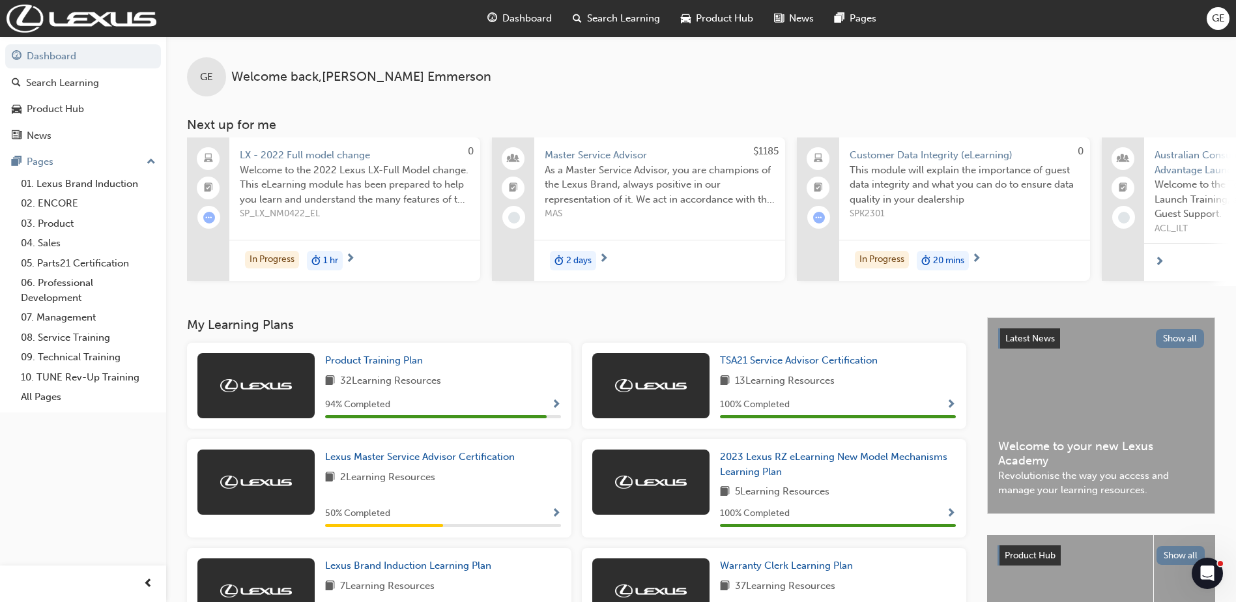 The image size is (1236, 602). Describe the element at coordinates (964, 185) in the screenshot. I see `span: This module will explain the importance of guest data integrity and what you can do to ensure dat...` at that location.